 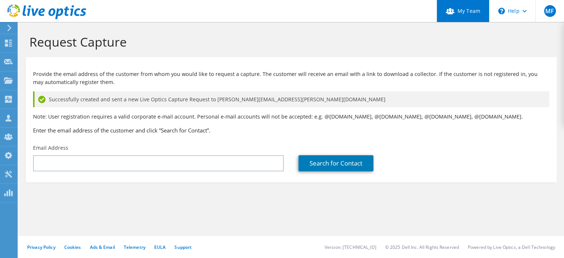 What do you see at coordinates (134, 247) in the screenshot?
I see `a: Telemetry` at bounding box center [134, 247].